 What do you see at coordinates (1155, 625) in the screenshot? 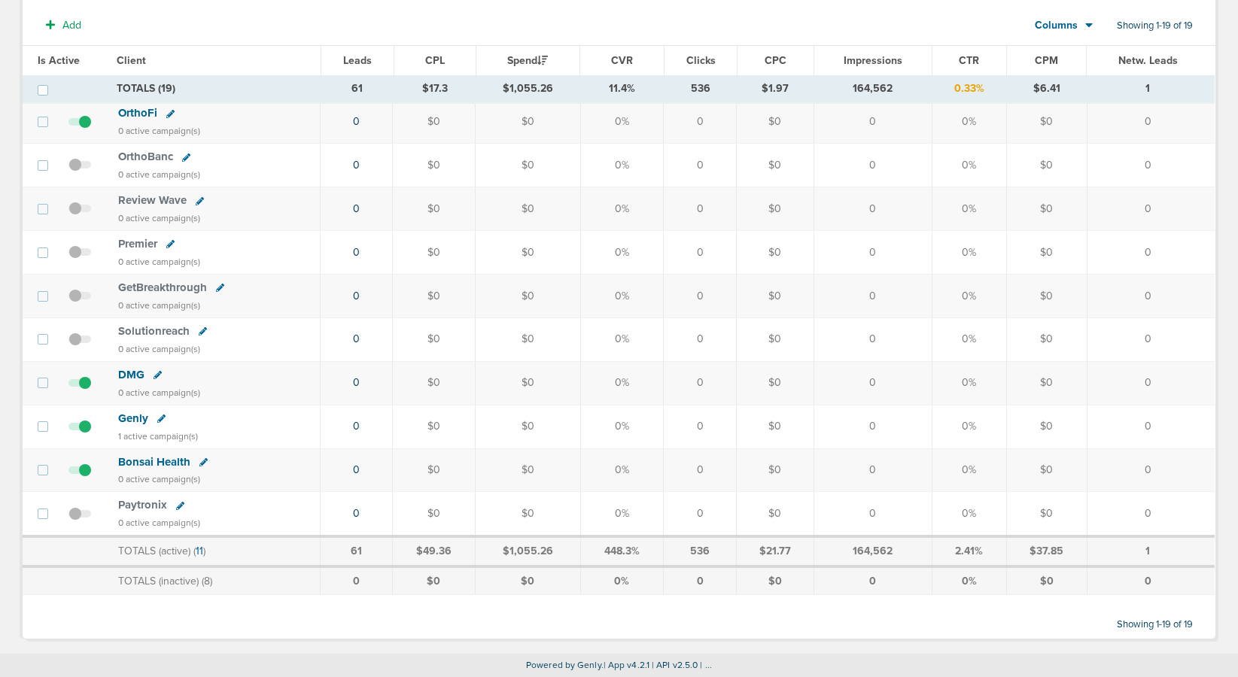
I see `span: Showing 1-19 of 19` at bounding box center [1155, 625].